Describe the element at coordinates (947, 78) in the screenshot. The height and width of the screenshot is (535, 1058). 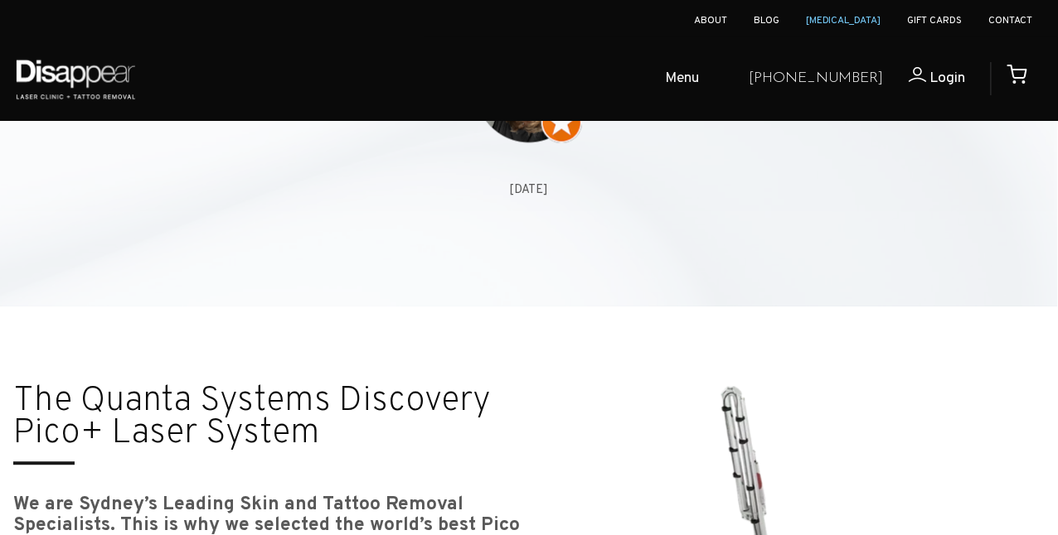
I see `span: Login` at that location.